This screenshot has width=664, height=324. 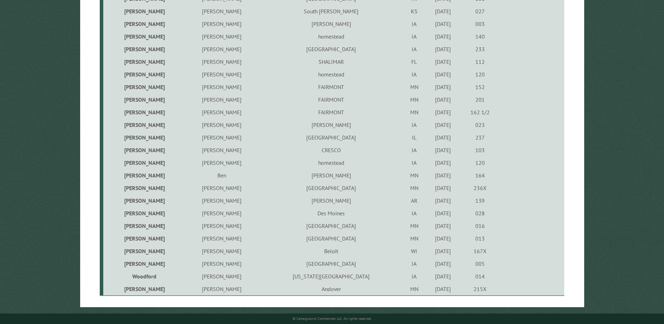 What do you see at coordinates (480, 226) in the screenshot?
I see `td: 016` at bounding box center [480, 226].